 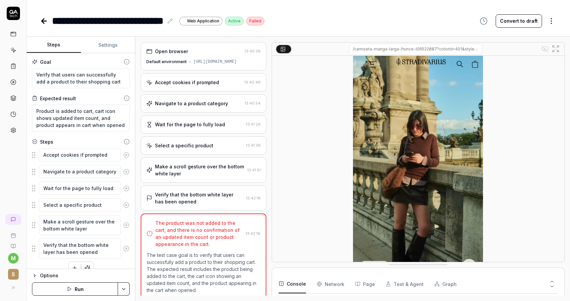 What do you see at coordinates (13, 258) in the screenshot?
I see `button: m` at bounding box center [13, 258].